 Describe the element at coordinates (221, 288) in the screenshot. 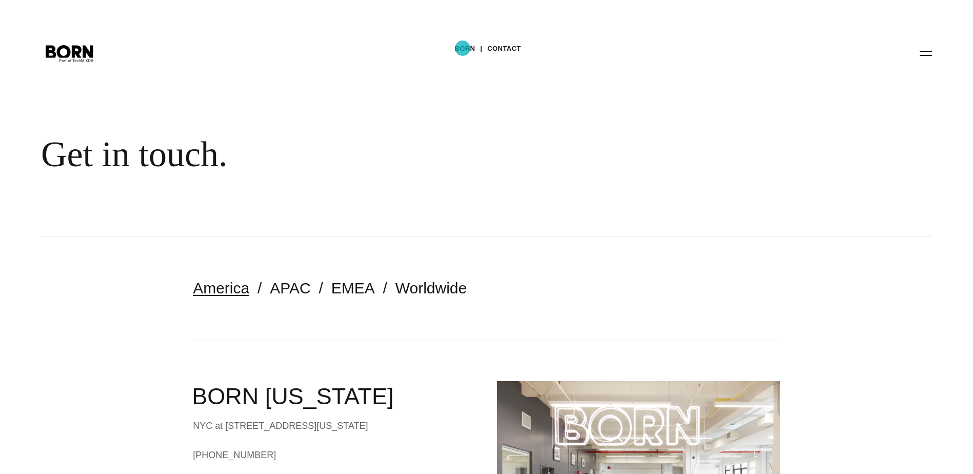

I see `a: America` at that location.